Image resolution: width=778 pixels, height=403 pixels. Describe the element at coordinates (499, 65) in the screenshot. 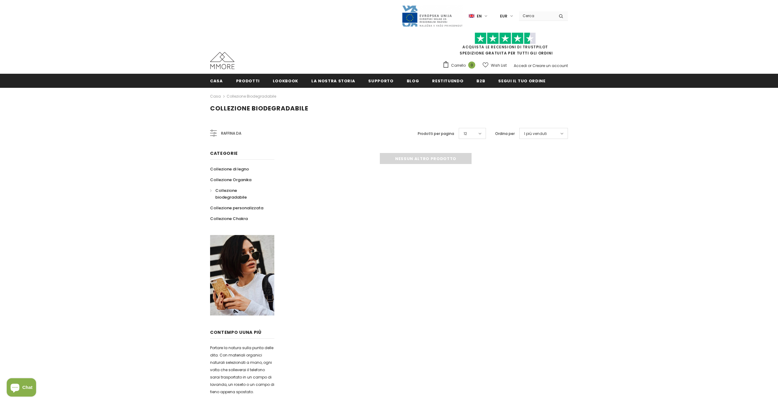

I see `span: Wish List` at that location.